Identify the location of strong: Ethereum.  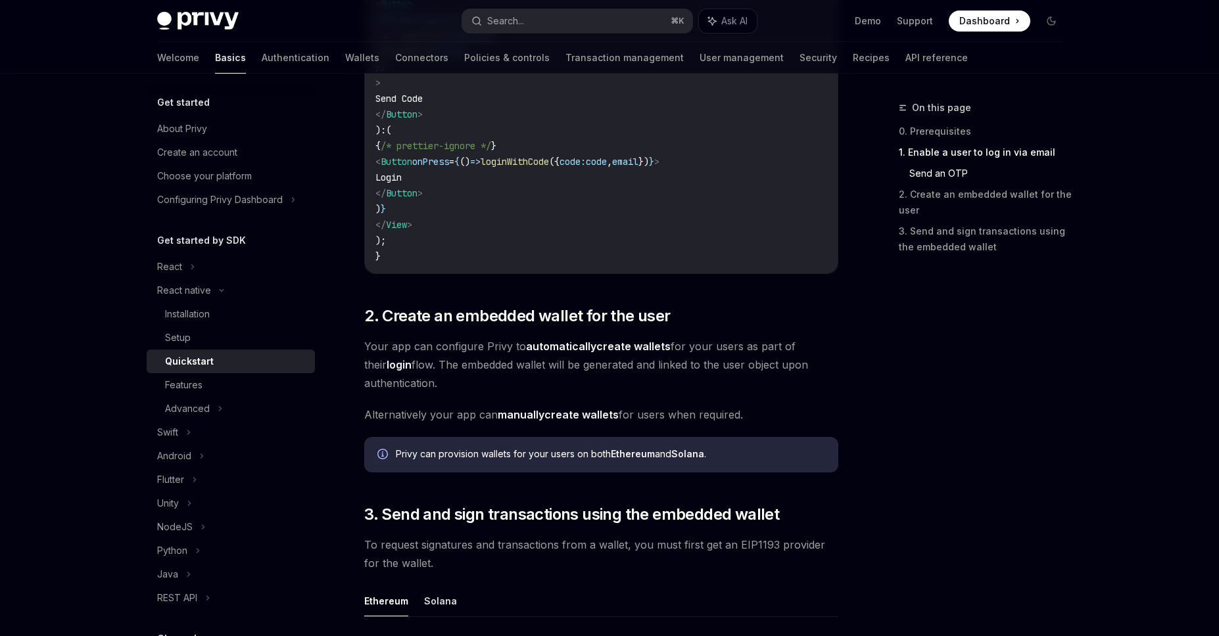
(632, 454).